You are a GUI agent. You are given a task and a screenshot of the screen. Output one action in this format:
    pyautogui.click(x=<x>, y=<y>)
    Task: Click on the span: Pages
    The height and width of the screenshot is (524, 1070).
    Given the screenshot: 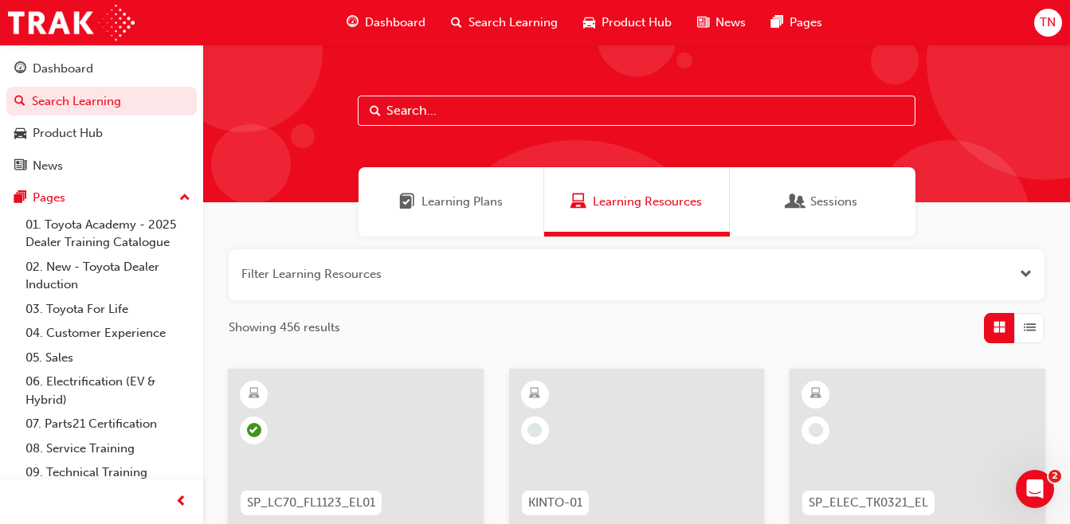 What is the action you would take?
    pyautogui.click(x=806, y=22)
    